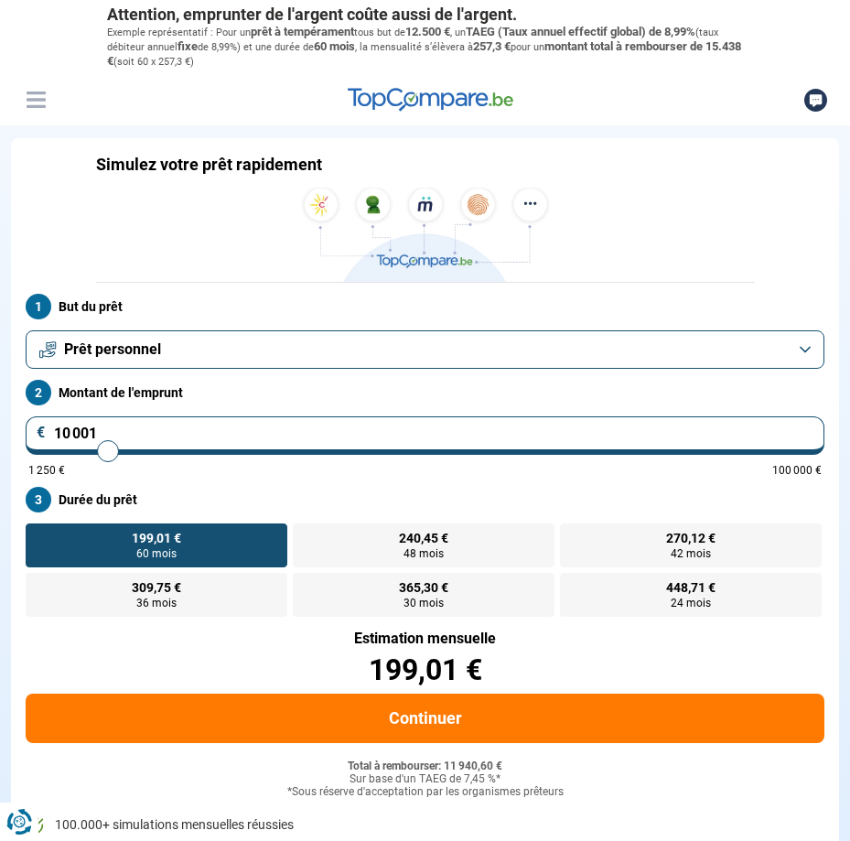  What do you see at coordinates (691, 554) in the screenshot?
I see `span: 42 mois` at bounding box center [691, 554].